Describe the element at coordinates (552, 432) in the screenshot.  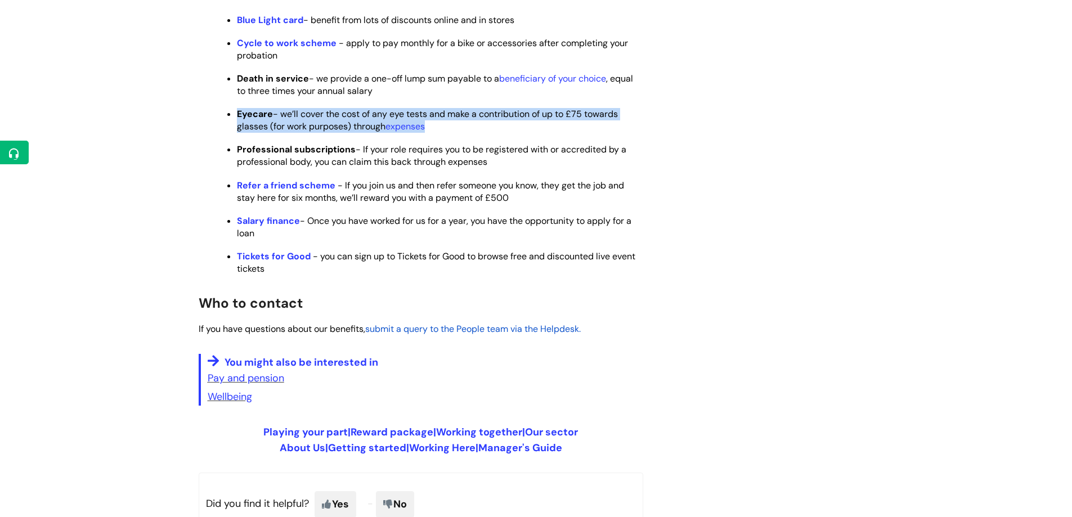
I see `a: Our sector` at that location.